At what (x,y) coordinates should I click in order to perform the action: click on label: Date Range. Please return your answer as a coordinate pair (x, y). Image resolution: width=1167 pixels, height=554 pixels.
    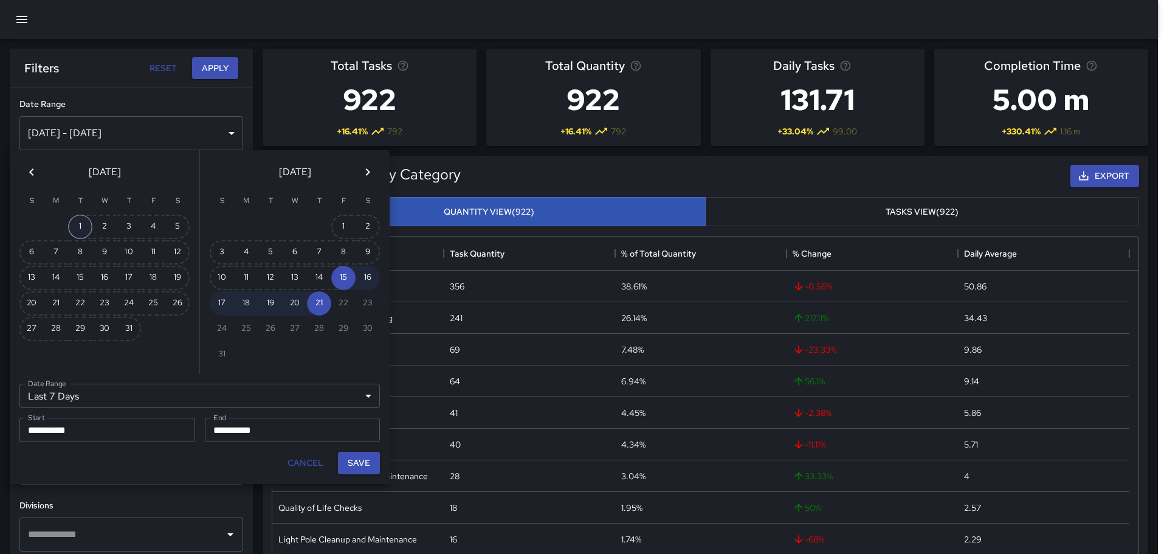
    Looking at the image, I should click on (47, 383).